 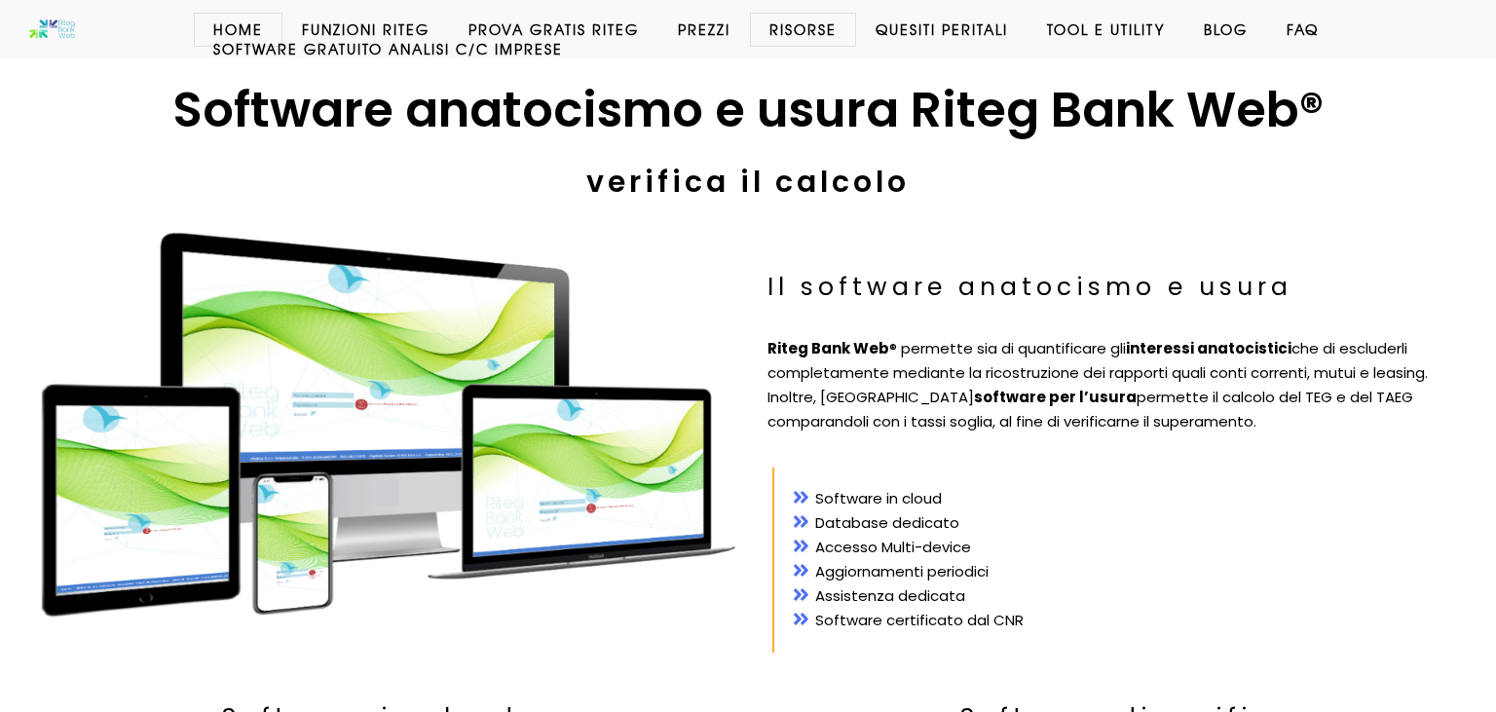 I want to click on li: Accesso Multi-device, so click(x=1128, y=547).